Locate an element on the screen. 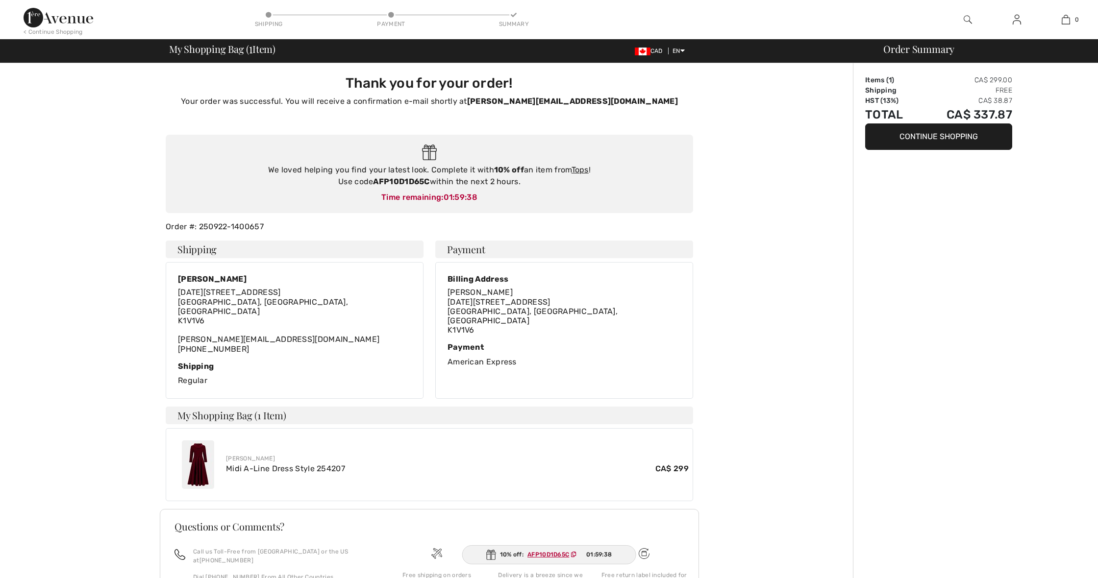  img: 1ère Avenue is located at coordinates (58, 18).